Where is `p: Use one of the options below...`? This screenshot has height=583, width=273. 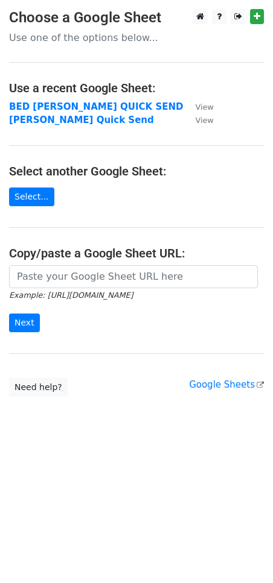
p: Use one of the options below... is located at coordinates (136, 37).